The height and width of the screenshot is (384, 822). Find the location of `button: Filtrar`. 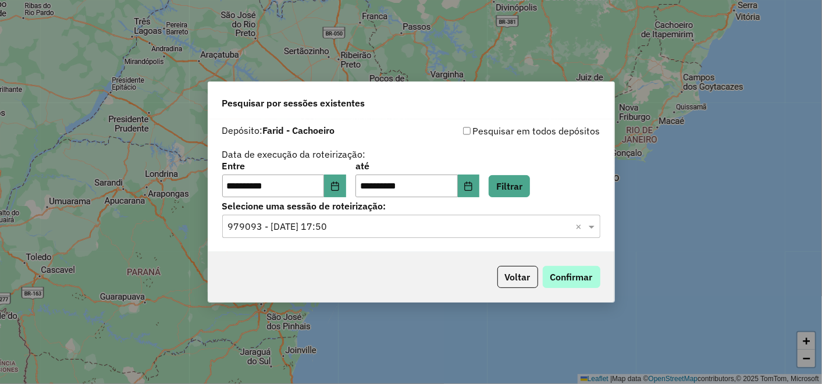

button: Filtrar is located at coordinates (509, 186).